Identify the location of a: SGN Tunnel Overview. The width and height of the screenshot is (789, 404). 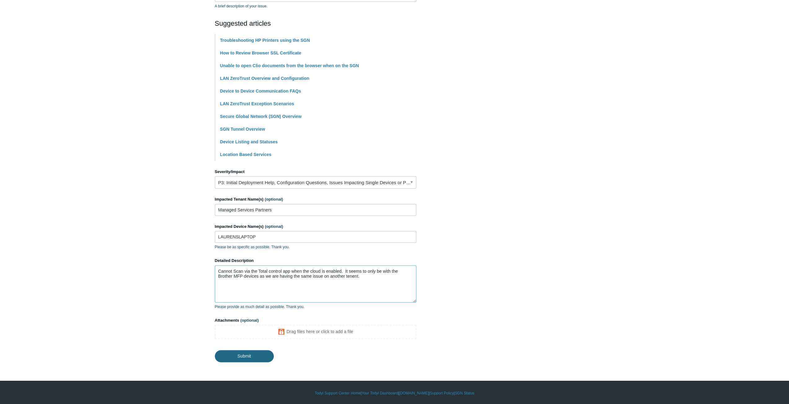
(242, 129).